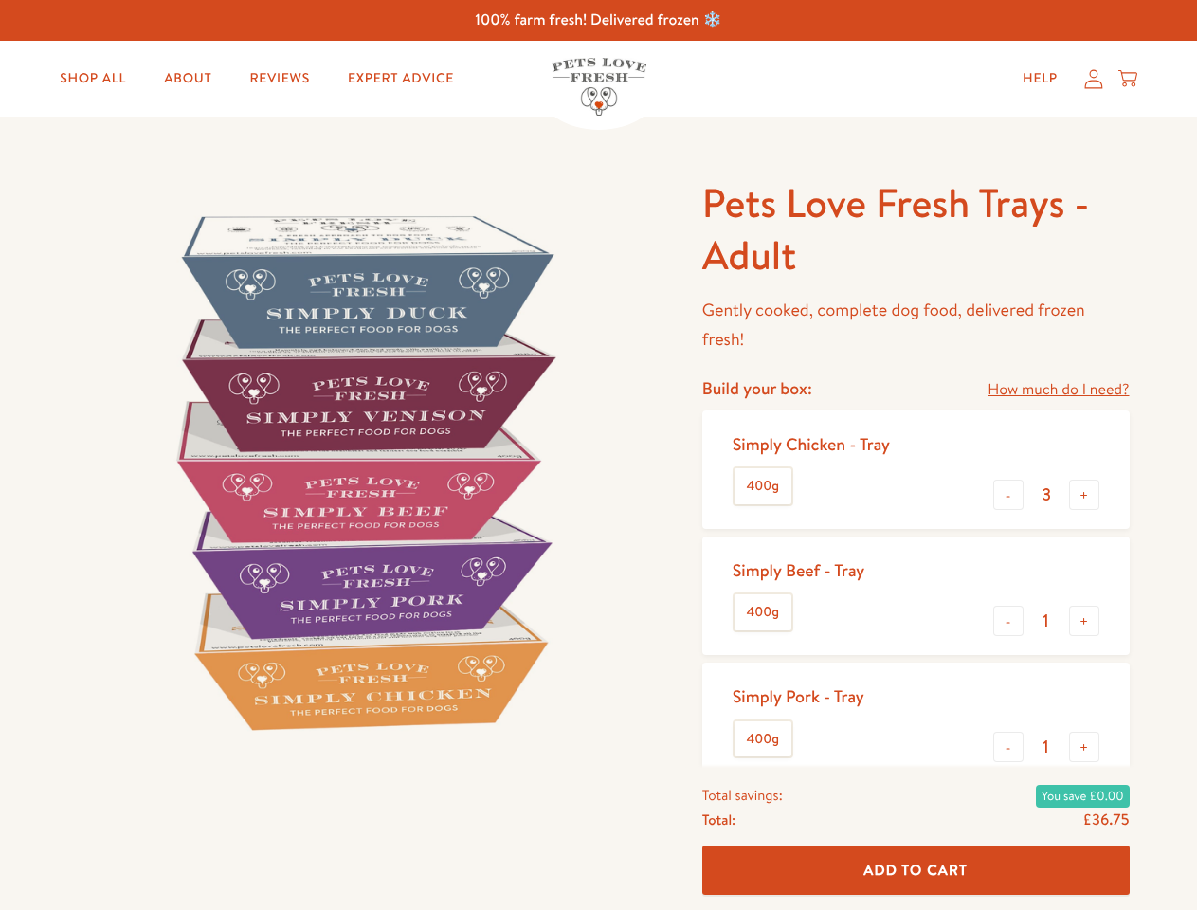 The image size is (1197, 910). What do you see at coordinates (915, 869) in the screenshot?
I see `span: Add To Cart` at bounding box center [915, 869].